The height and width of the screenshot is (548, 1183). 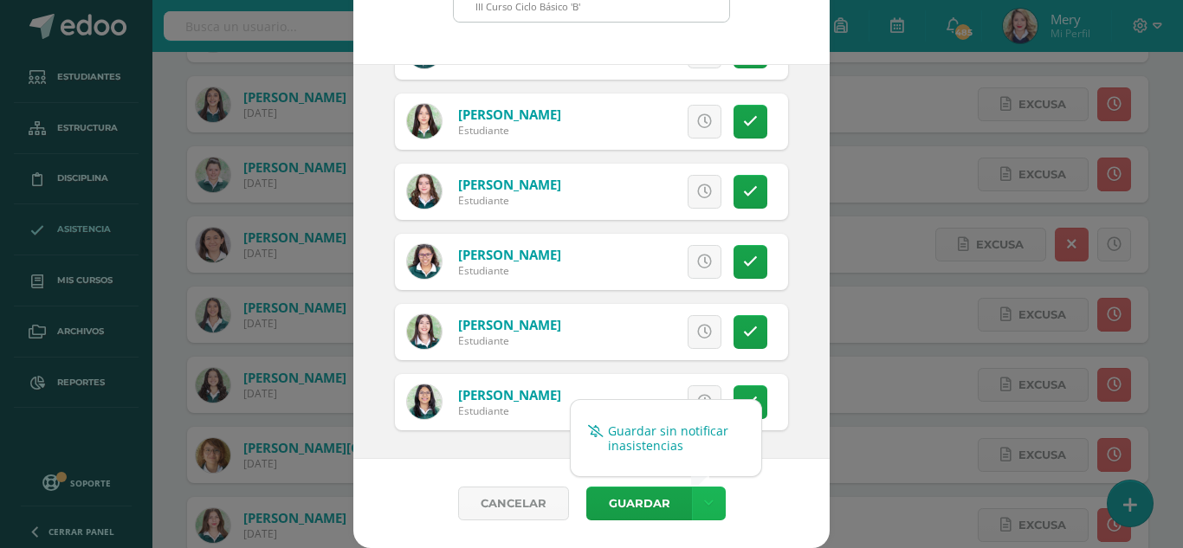 What do you see at coordinates (666, 438) in the screenshot?
I see `a: Guardar sin notificar inasistencias` at bounding box center [666, 438].